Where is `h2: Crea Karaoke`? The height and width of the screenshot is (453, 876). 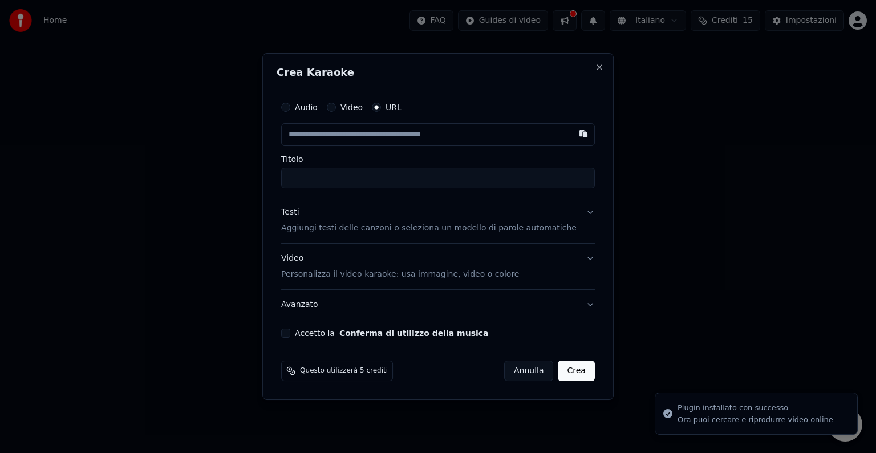
h2: Crea Karaoke is located at coordinates (438, 72).